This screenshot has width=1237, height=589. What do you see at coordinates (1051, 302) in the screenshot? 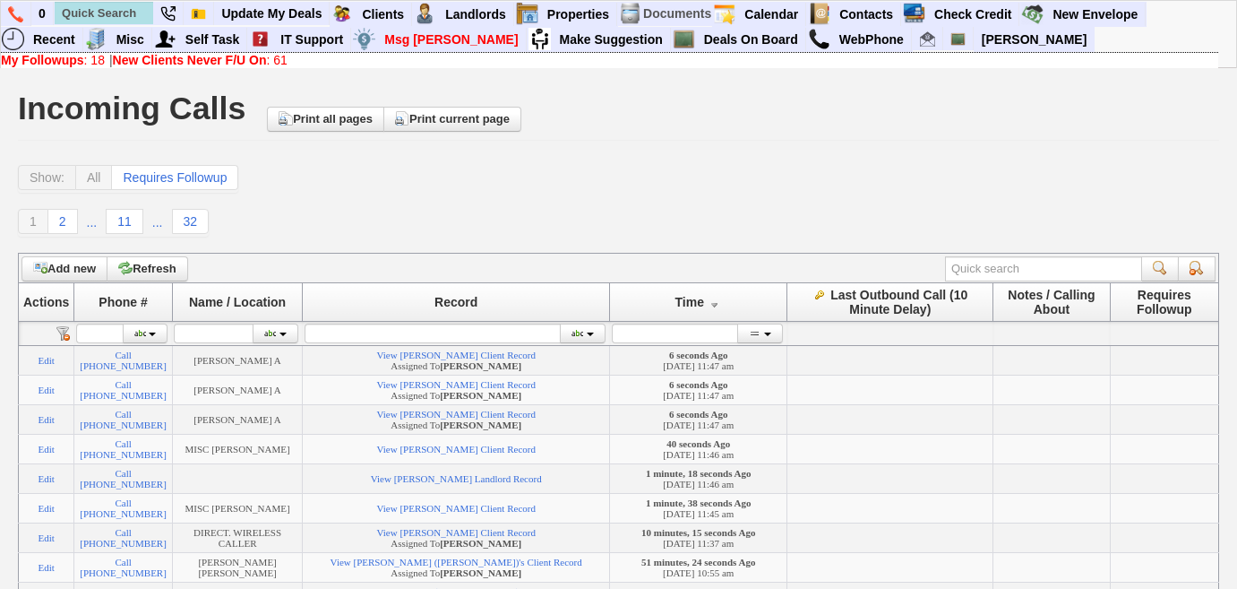
I see `span: Notes / Calling About` at bounding box center [1051, 302].